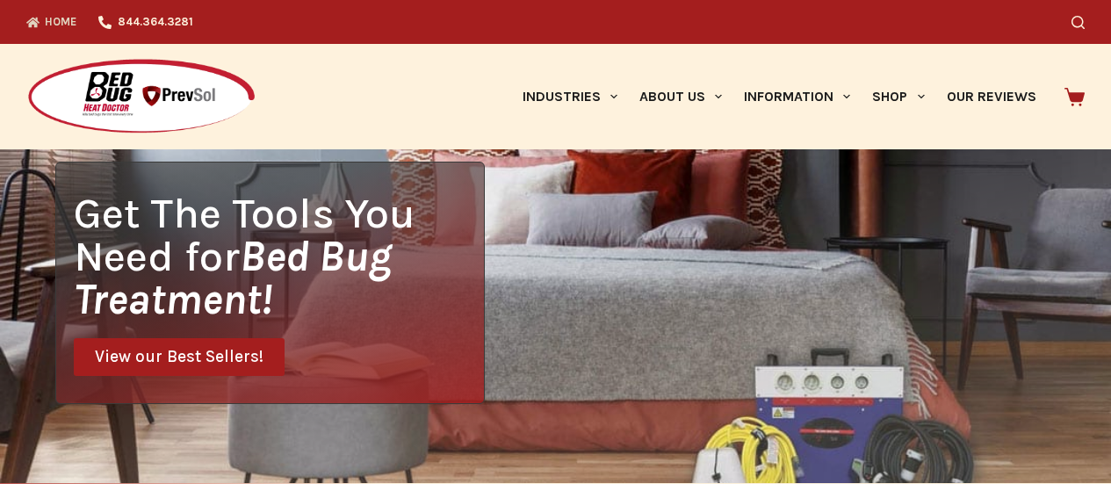 The width and height of the screenshot is (1111, 484). What do you see at coordinates (179, 357) in the screenshot?
I see `a: View our Best Sellers!` at bounding box center [179, 357].